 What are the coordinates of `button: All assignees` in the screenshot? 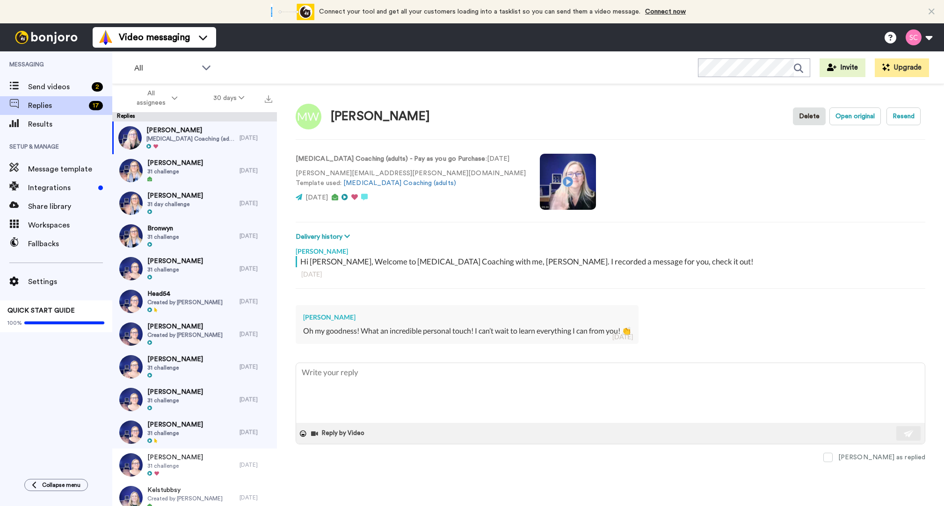 It's located at (155, 98).